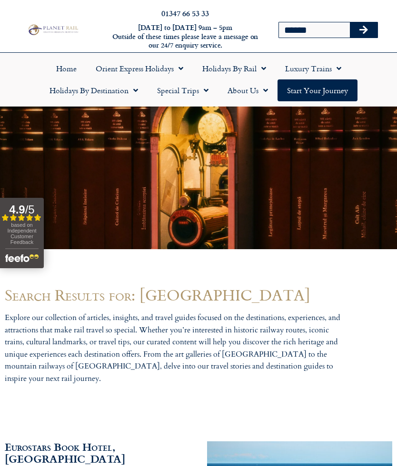 The image size is (397, 466). Describe the element at coordinates (183, 90) in the screenshot. I see `a: Special Trips` at that location.